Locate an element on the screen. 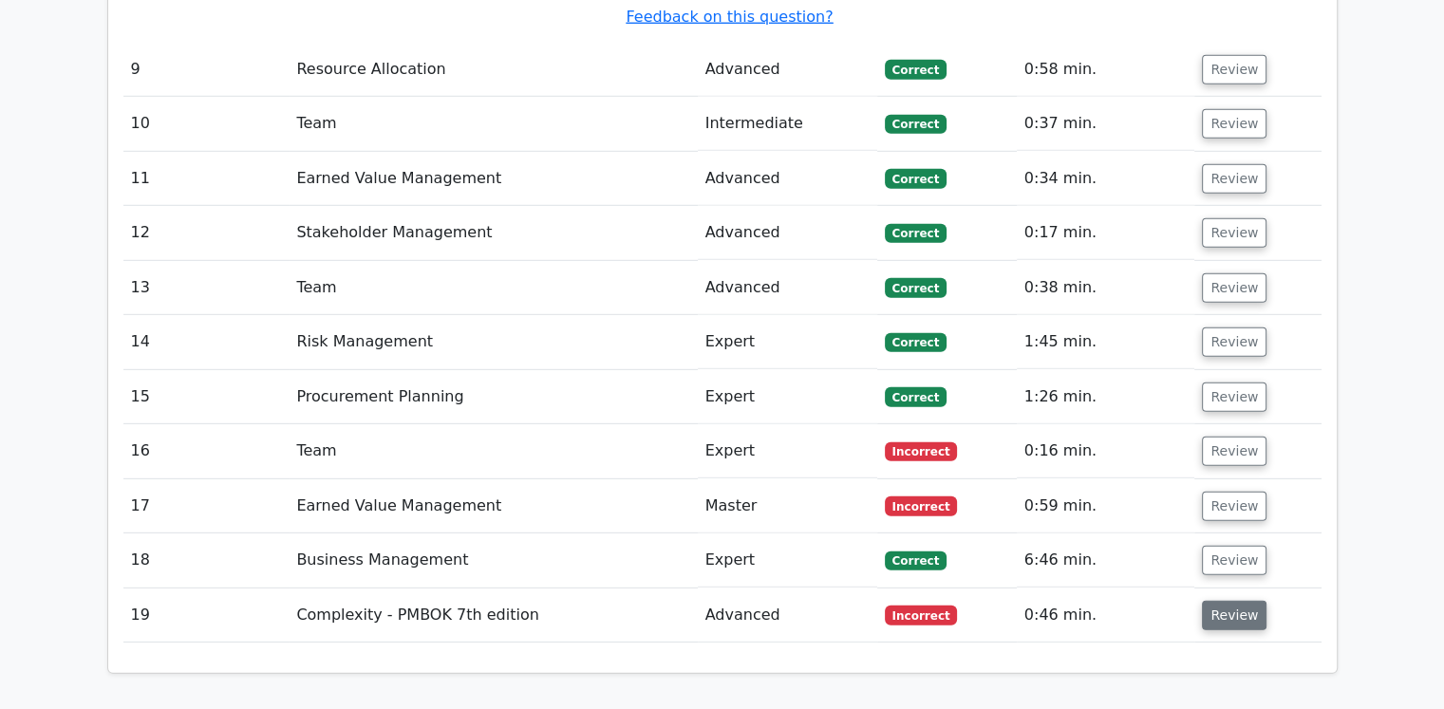 This screenshot has width=1444, height=709. td: 0:37 min. is located at coordinates (1106, 123).